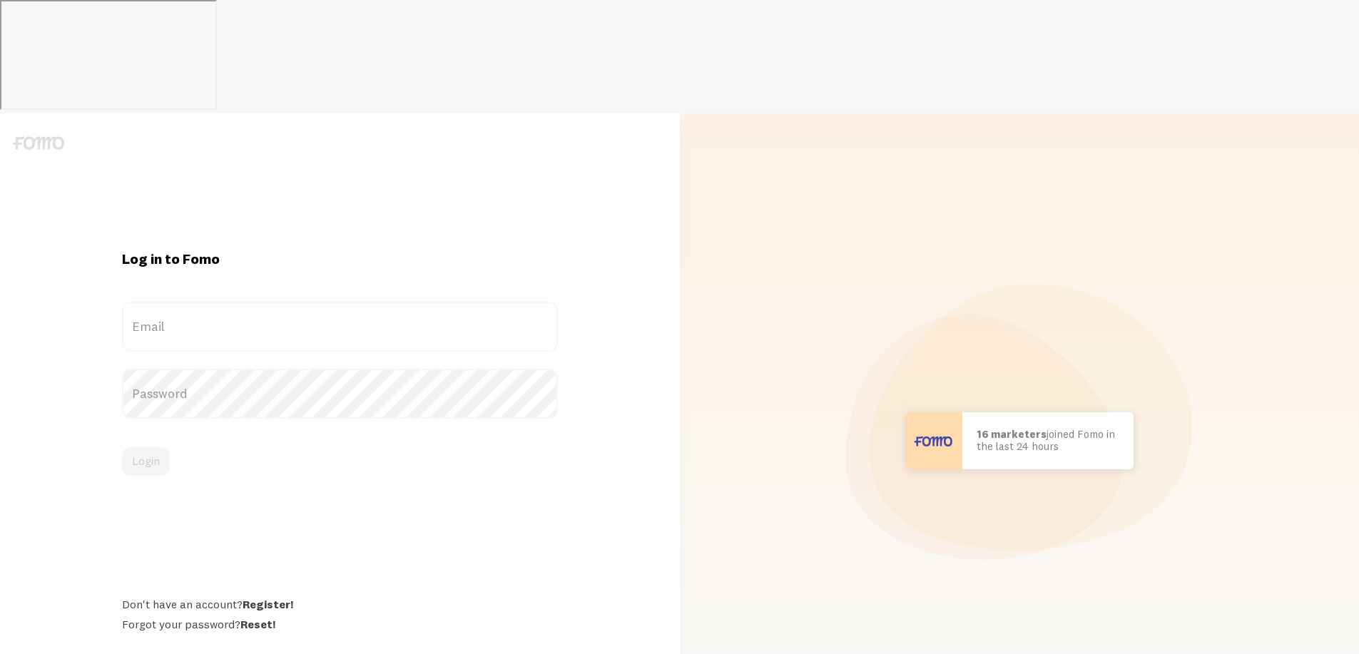 The width and height of the screenshot is (1359, 654). Describe the element at coordinates (268, 604) in the screenshot. I see `a: Register!` at that location.